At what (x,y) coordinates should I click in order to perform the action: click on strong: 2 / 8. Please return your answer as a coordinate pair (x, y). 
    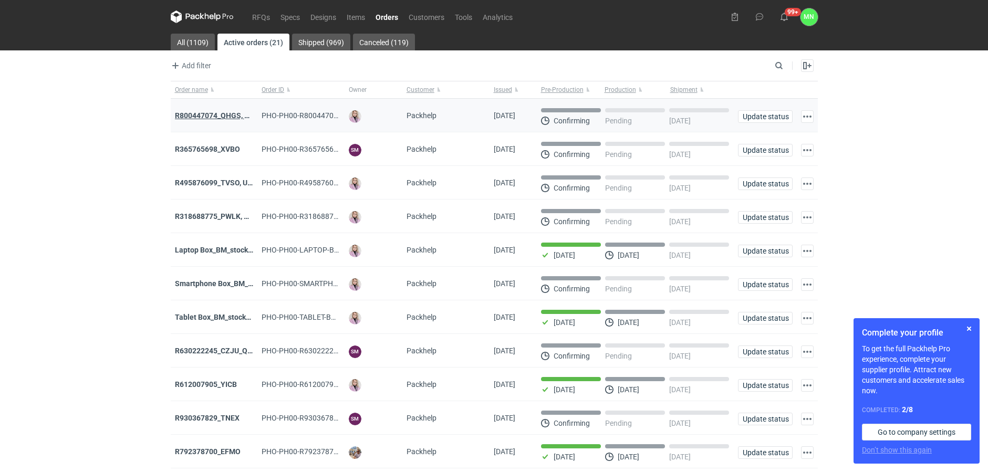
    Looking at the image, I should click on (907, 410).